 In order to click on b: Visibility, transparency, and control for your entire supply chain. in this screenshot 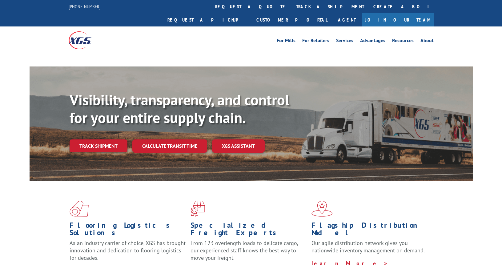, I will do `click(180, 109)`.